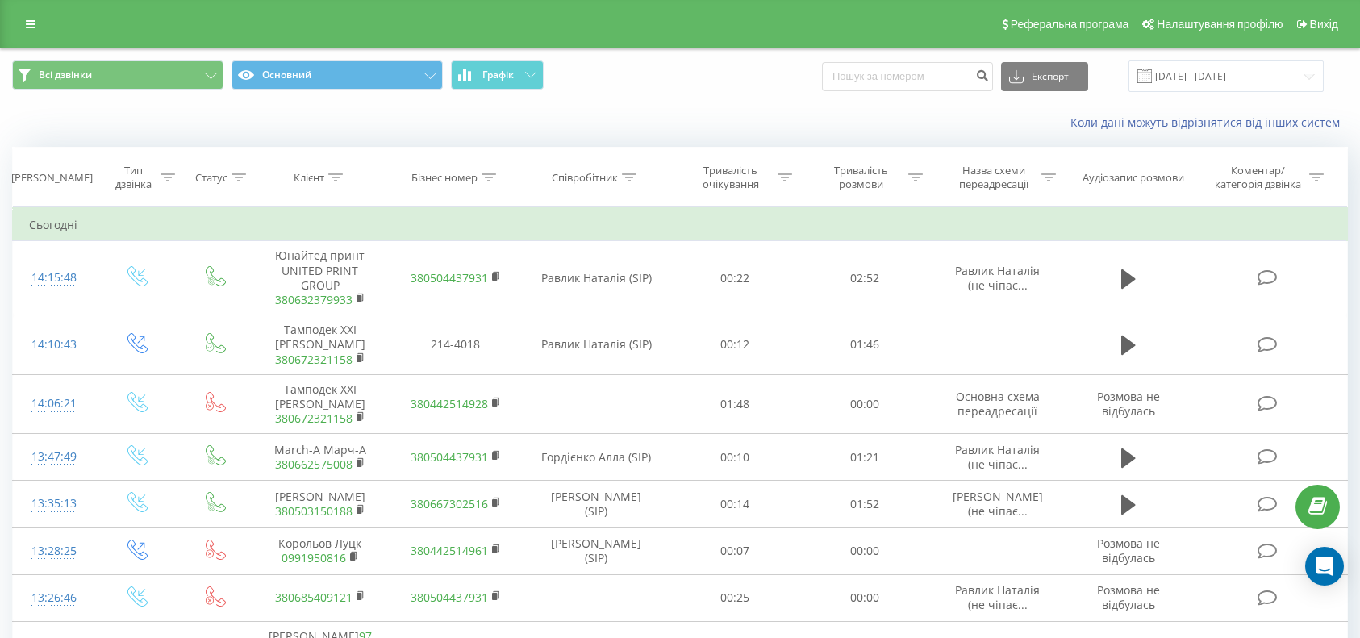 This screenshot has width=1360, height=638. I want to click on td: 01:48, so click(735, 404).